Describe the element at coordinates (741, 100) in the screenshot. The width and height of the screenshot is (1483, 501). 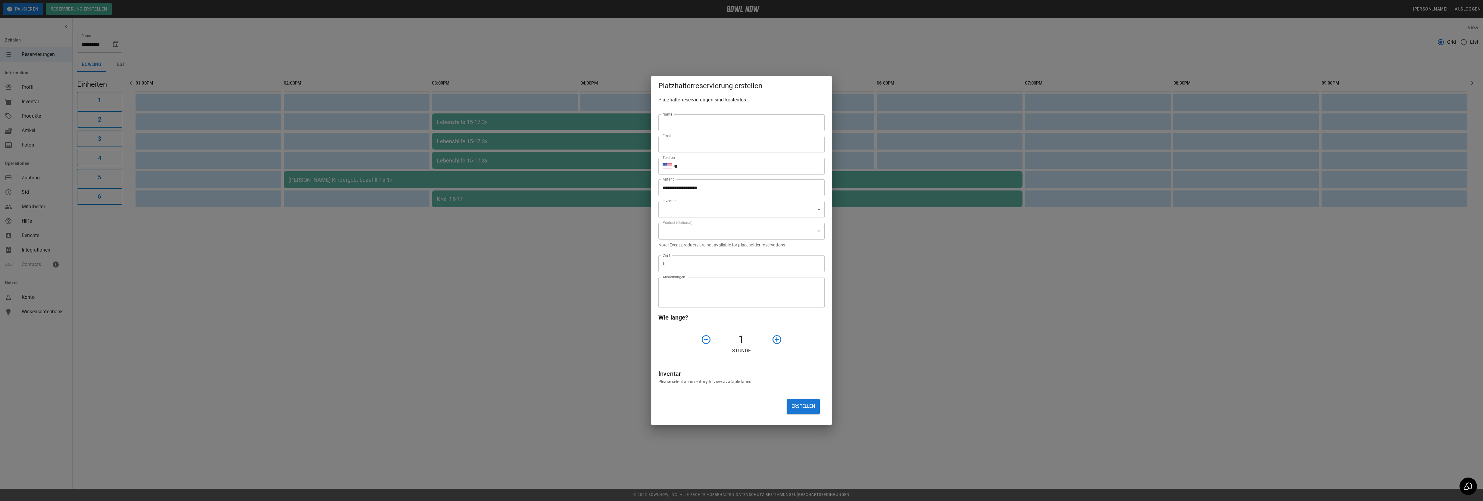
I see `h6: Platzhalterreservierungen sind kostenlos` at that location.